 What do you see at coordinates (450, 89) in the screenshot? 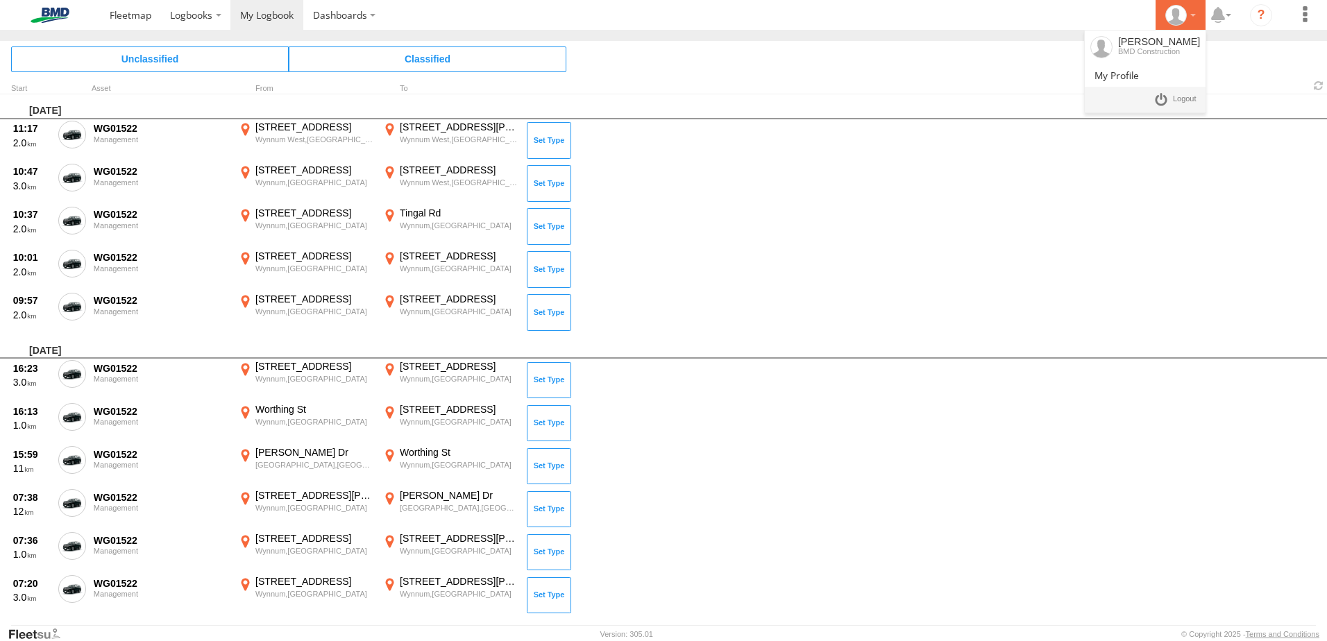
I see `div: To` at bounding box center [450, 89].